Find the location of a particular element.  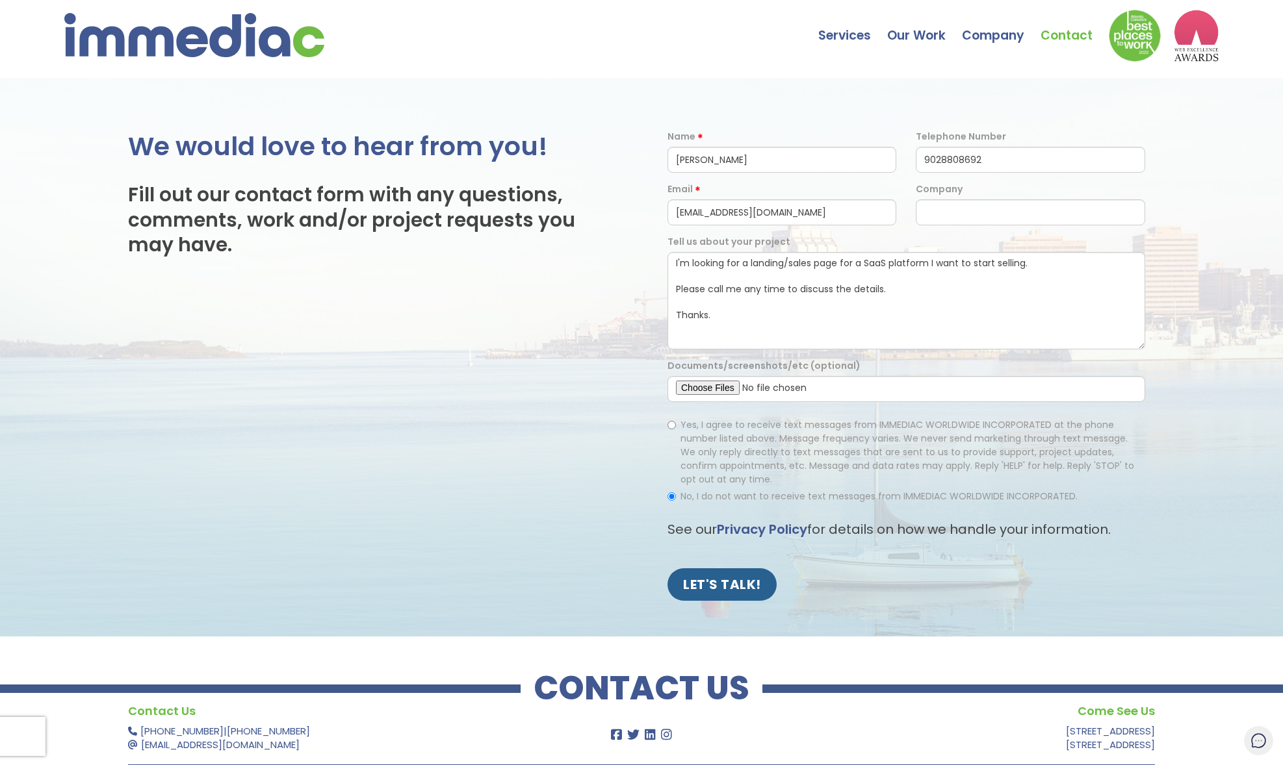

h3: Fill out our contact form with any questions, comments, work and/or project requests you may have. is located at coordinates (372, 220).